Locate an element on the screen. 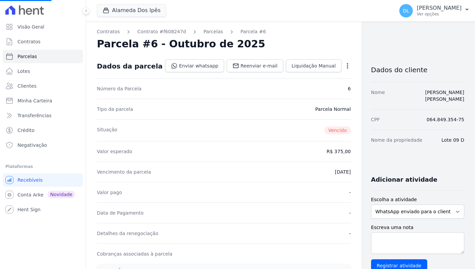 Image resolution: width=475 pixels, height=269 pixels. a: Hent Sign is located at coordinates (43, 210).